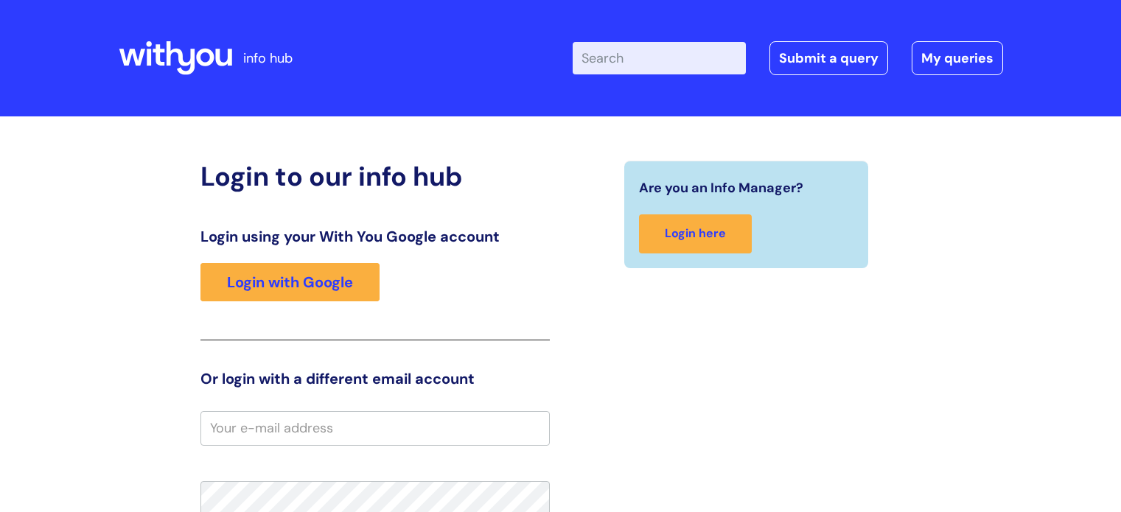 The image size is (1121, 512). I want to click on h3: Login using your With You Google account, so click(375, 237).